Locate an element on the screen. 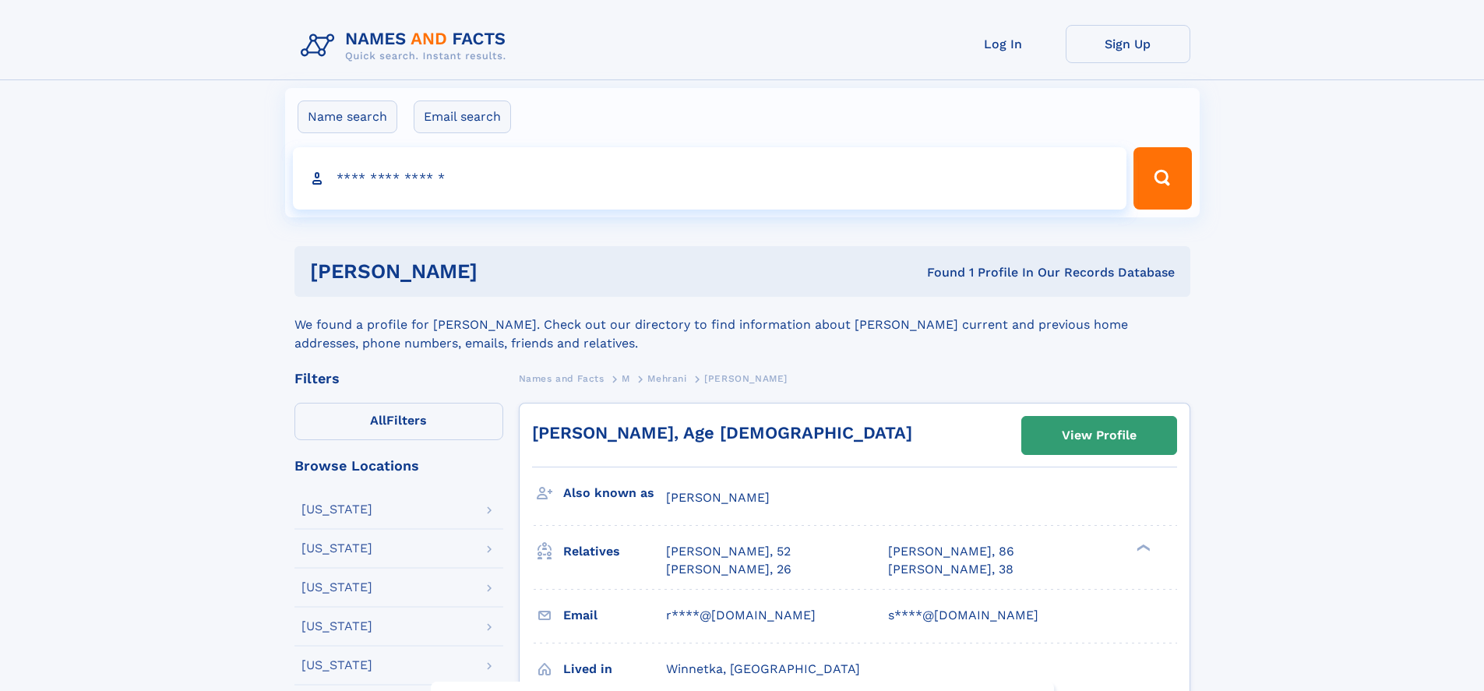 This screenshot has width=1484, height=691. label: Email search is located at coordinates (462, 117).